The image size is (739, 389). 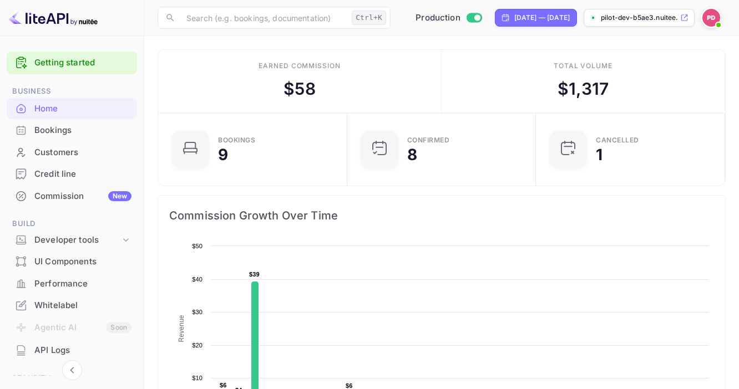 I want to click on a: Customers, so click(x=72, y=152).